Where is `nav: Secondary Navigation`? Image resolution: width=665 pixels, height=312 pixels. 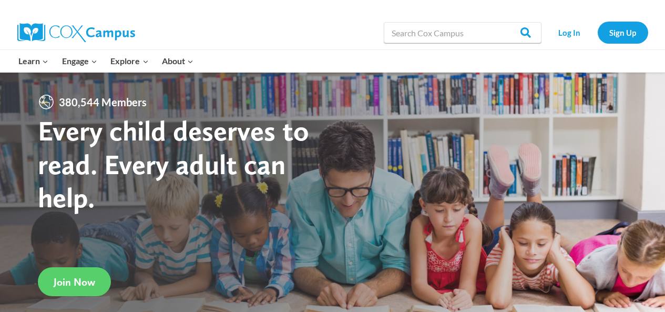 nav: Secondary Navigation is located at coordinates (597, 32).